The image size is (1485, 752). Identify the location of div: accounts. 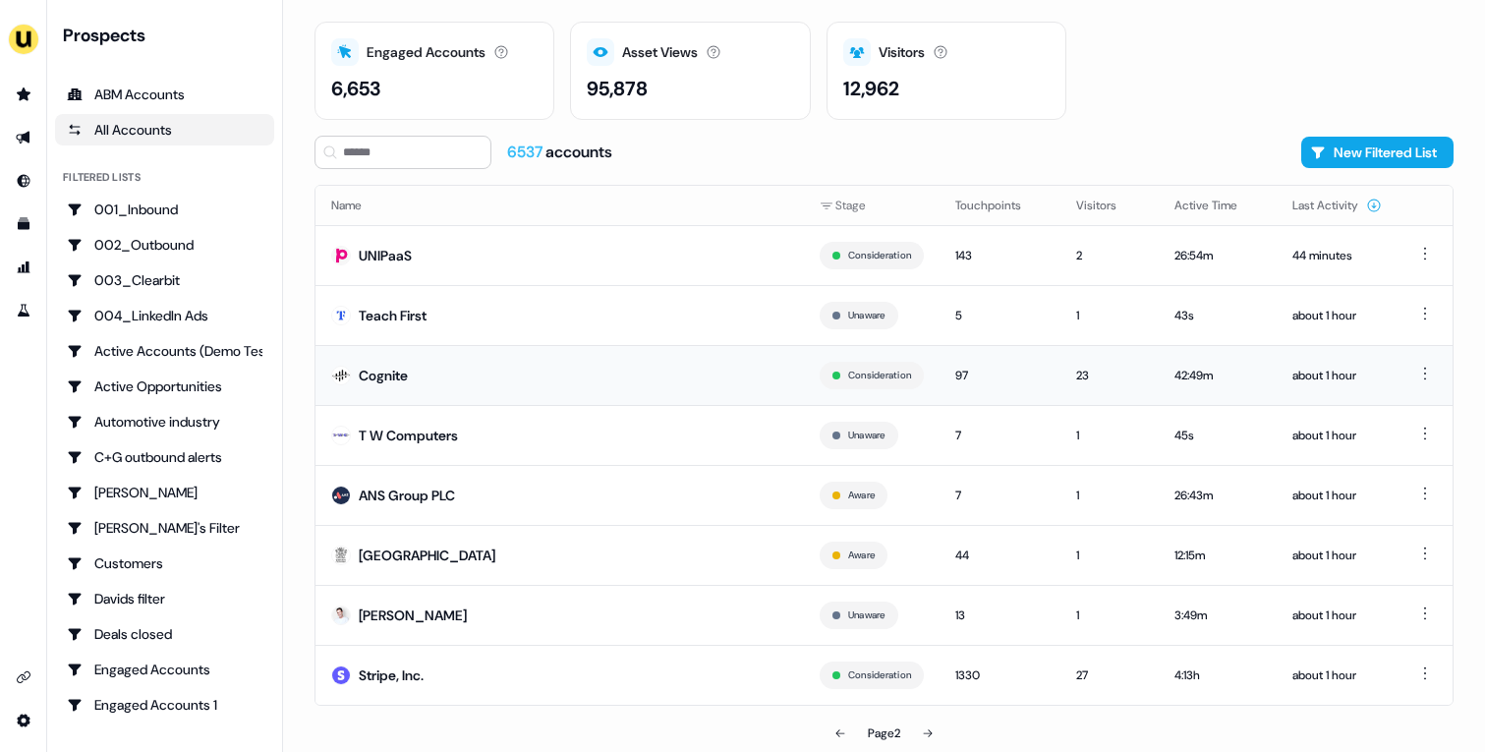
(559, 152).